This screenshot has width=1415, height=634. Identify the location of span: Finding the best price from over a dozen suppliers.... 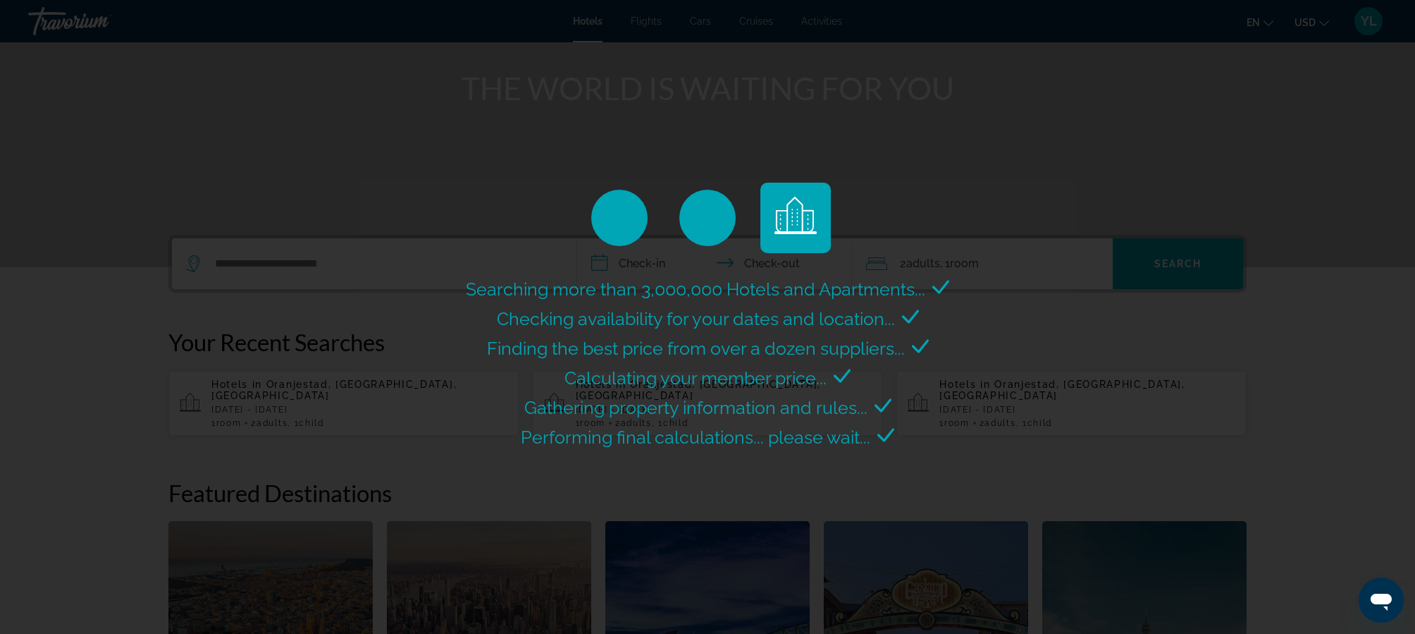
(696, 348).